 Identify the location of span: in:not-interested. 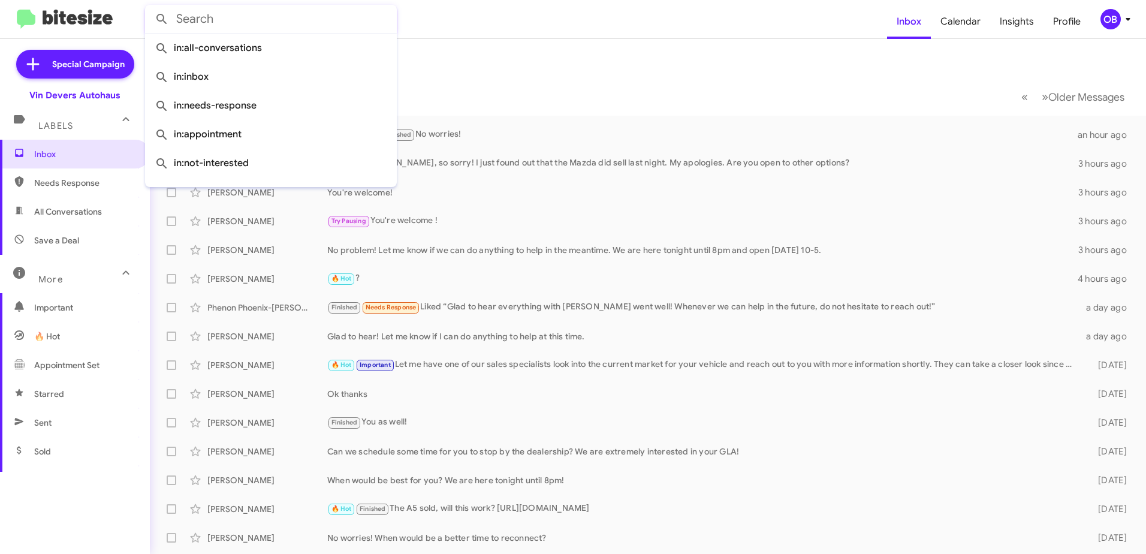
(271, 163).